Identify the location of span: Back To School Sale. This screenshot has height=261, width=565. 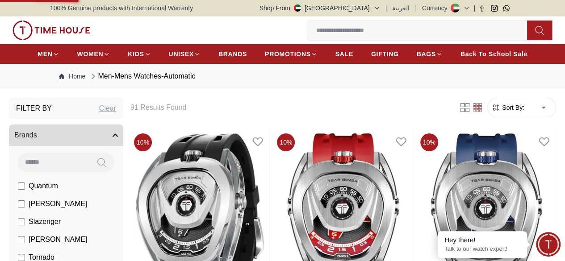
(494, 54).